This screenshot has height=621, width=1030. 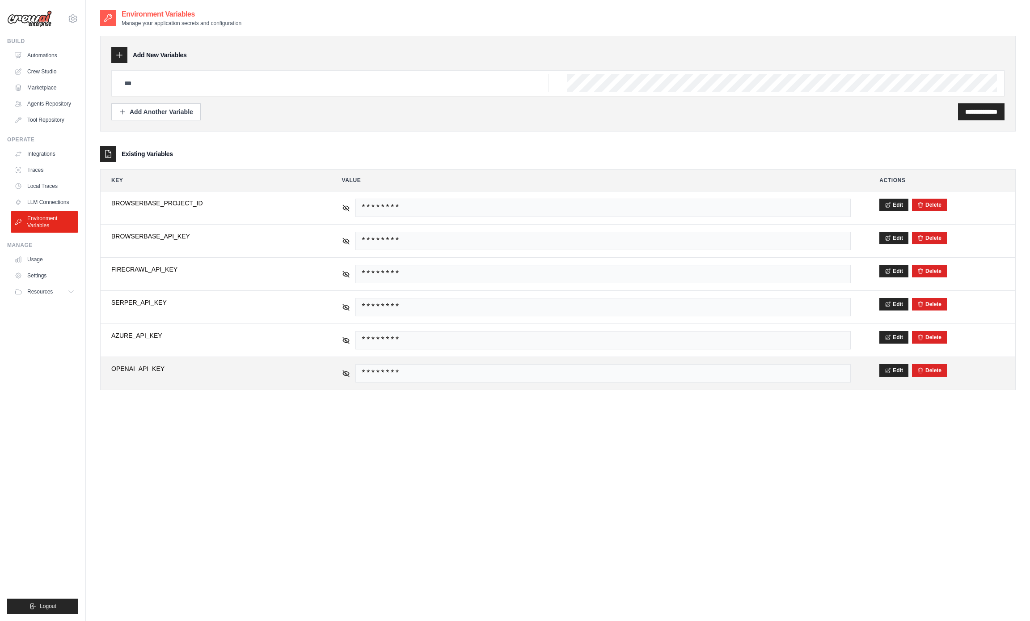 What do you see at coordinates (42, 606) in the screenshot?
I see `button: Logout` at bounding box center [42, 606].